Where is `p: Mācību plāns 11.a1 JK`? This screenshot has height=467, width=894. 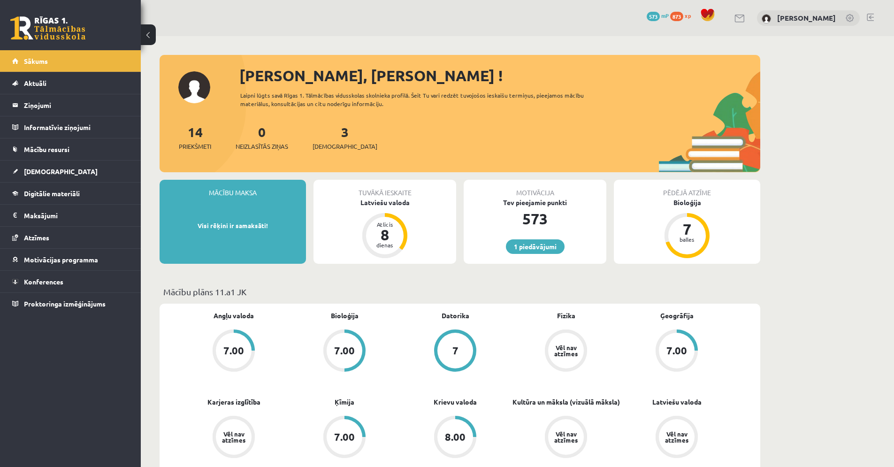
p: Mācību plāns 11.a1 JK is located at coordinates (460, 291).